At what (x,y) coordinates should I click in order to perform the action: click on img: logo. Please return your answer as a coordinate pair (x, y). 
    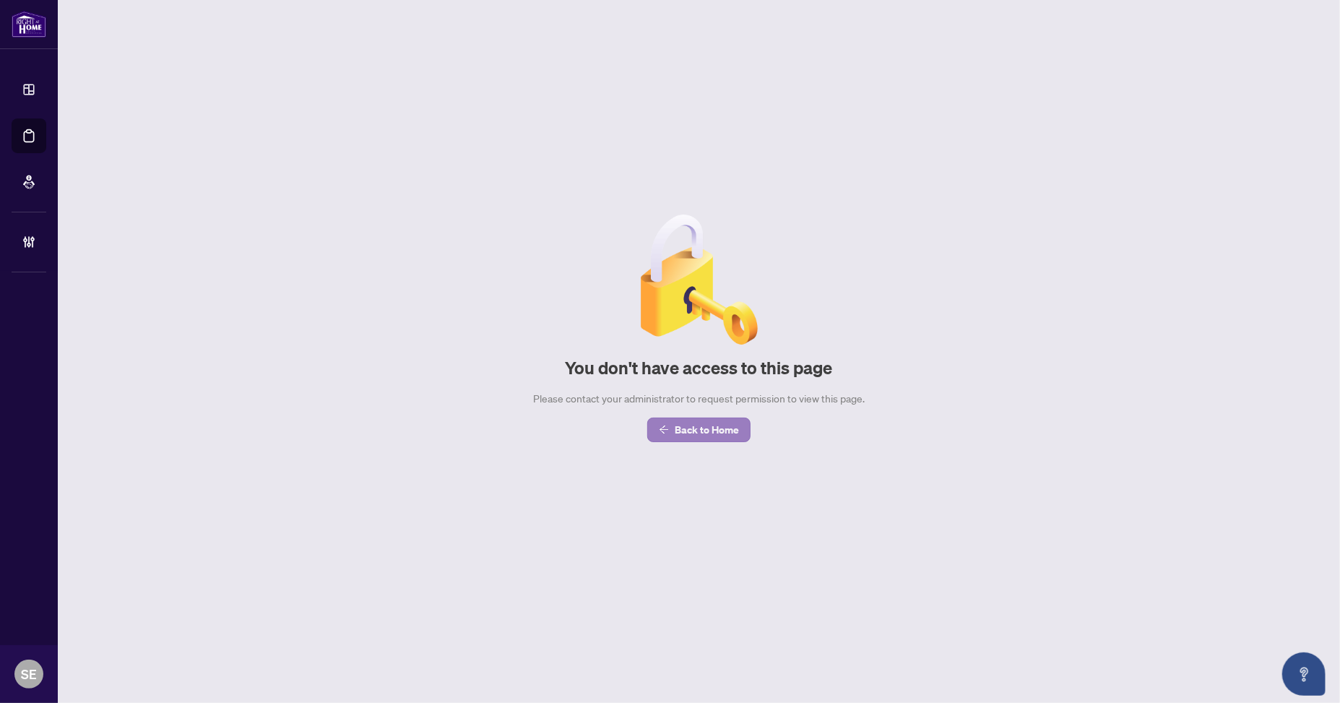
    Looking at the image, I should click on (29, 24).